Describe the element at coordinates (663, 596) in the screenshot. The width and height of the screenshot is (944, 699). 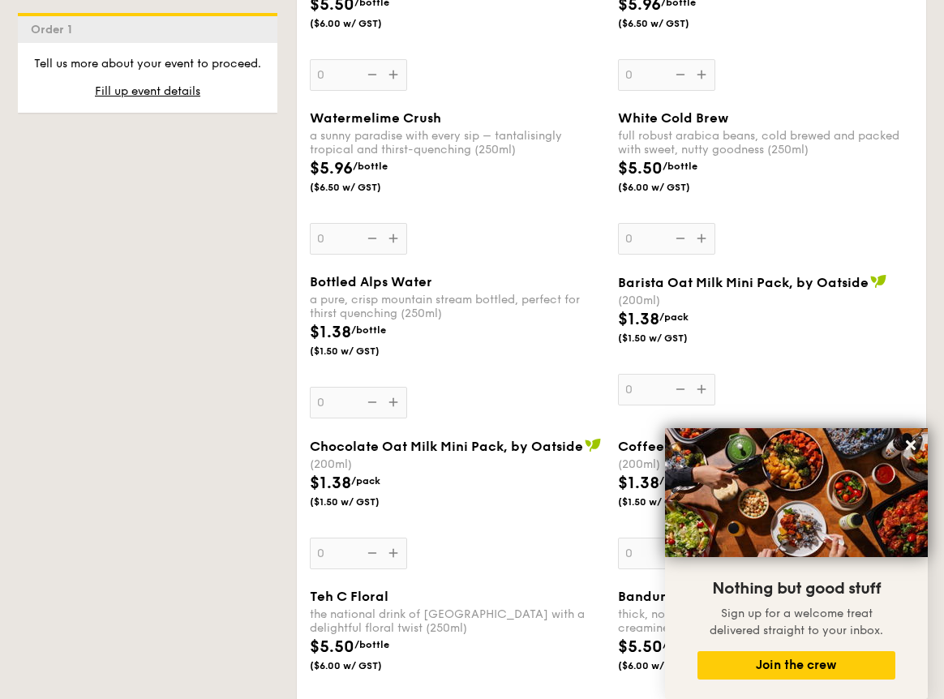
I see `span: Bandung Gao` at that location.